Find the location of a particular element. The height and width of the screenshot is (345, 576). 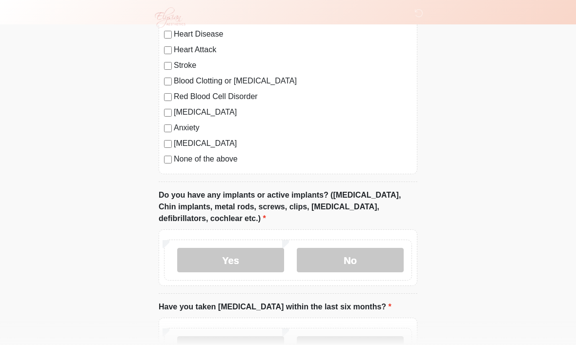

input: Red Blood Cell Disorder is located at coordinates (168, 97).